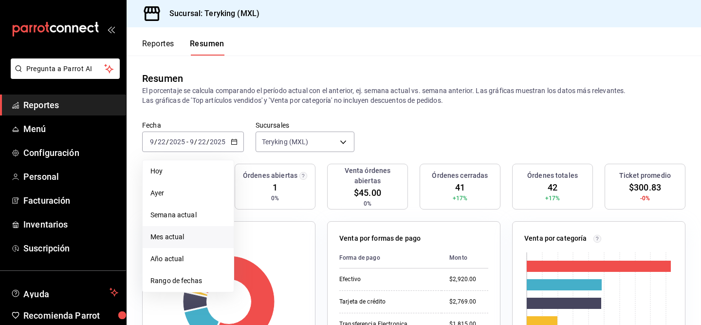  I want to click on button: Resumen, so click(207, 47).